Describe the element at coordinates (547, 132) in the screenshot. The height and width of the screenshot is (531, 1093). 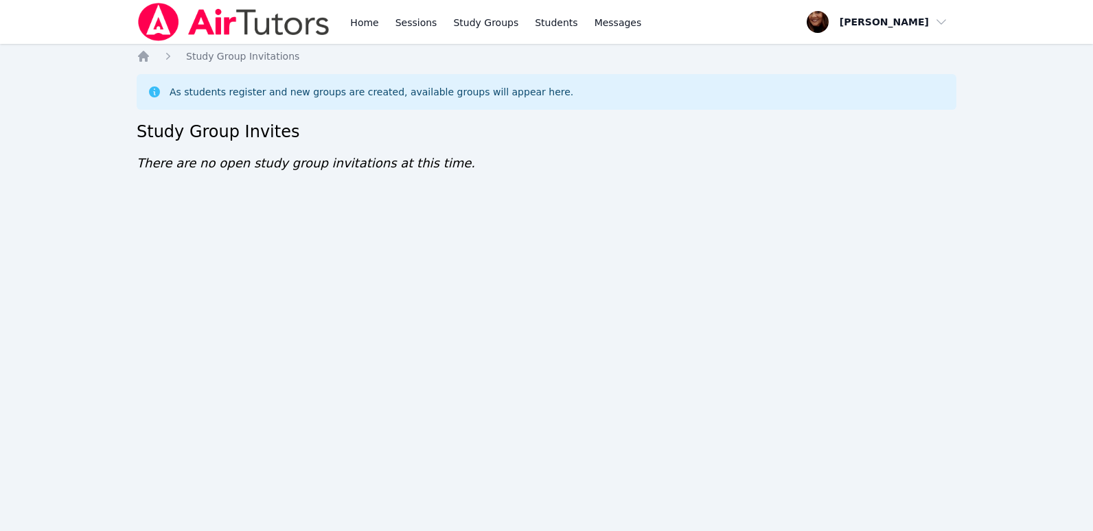
I see `h2: Study Group Invites` at that location.